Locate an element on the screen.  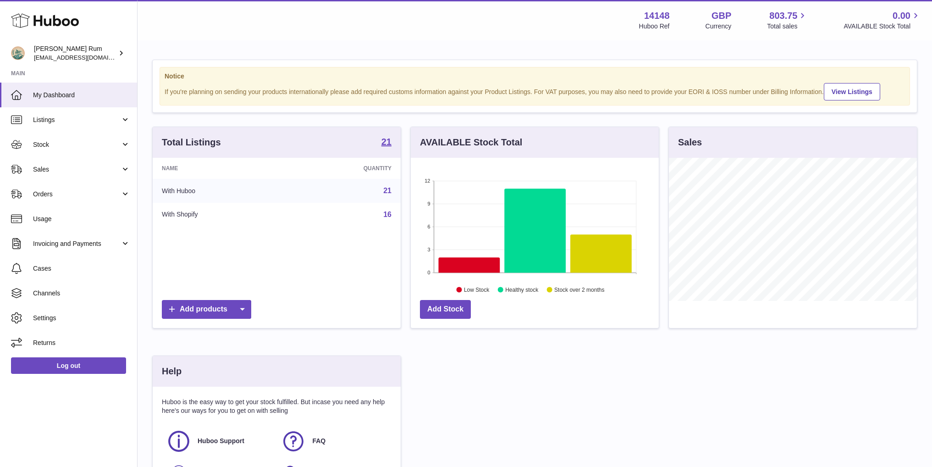
span: Invoicing and Payments is located at coordinates (77, 244).